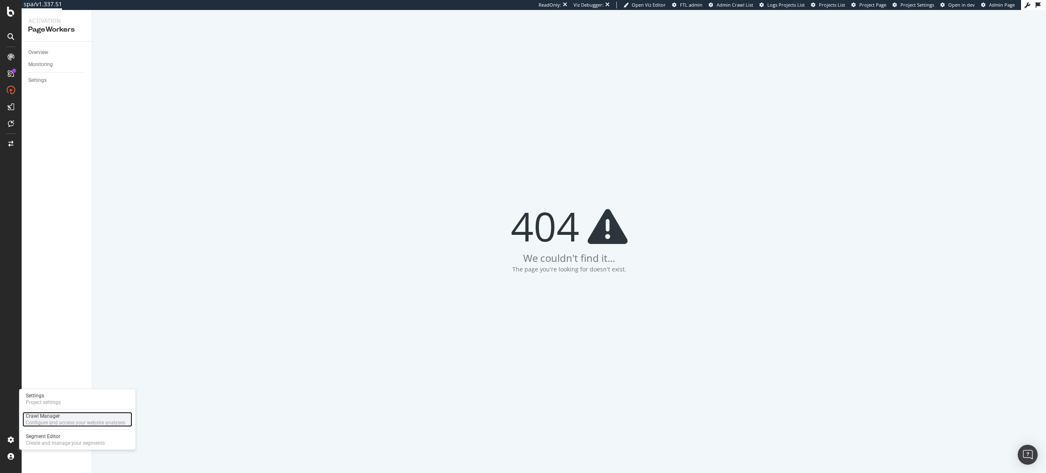 This screenshot has width=1046, height=473. I want to click on a: Open in dev, so click(958, 5).